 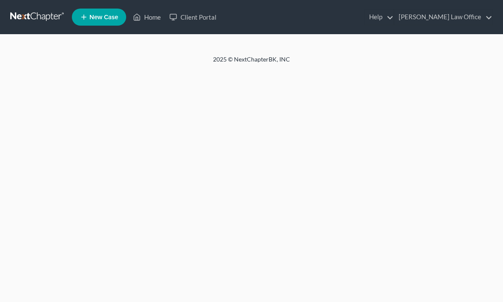 I want to click on div: 2025 © NextChapterBK, INC, so click(x=251, y=63).